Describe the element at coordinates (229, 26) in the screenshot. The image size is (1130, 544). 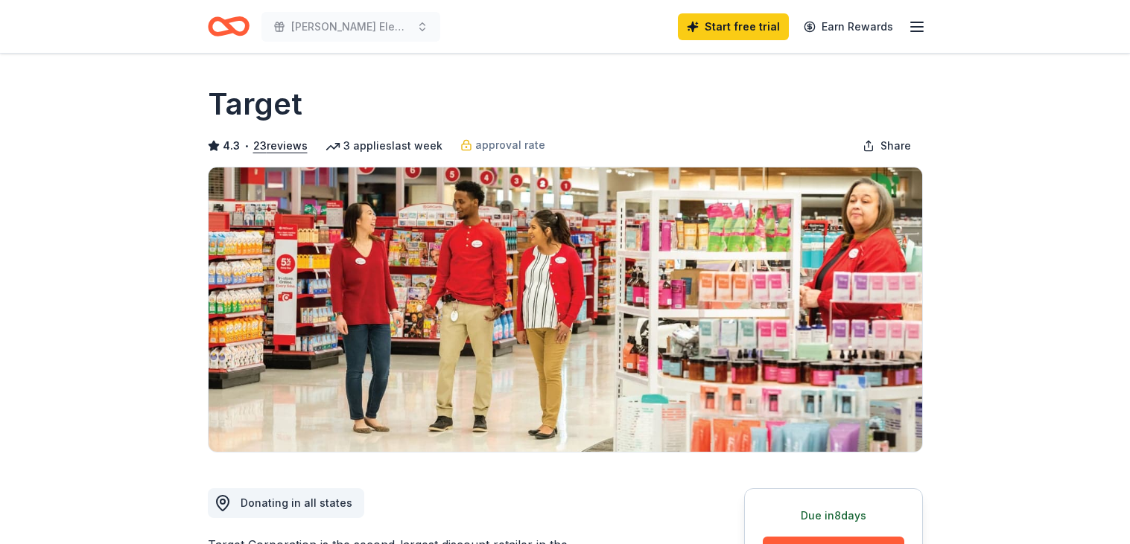
I see `a: Home` at that location.